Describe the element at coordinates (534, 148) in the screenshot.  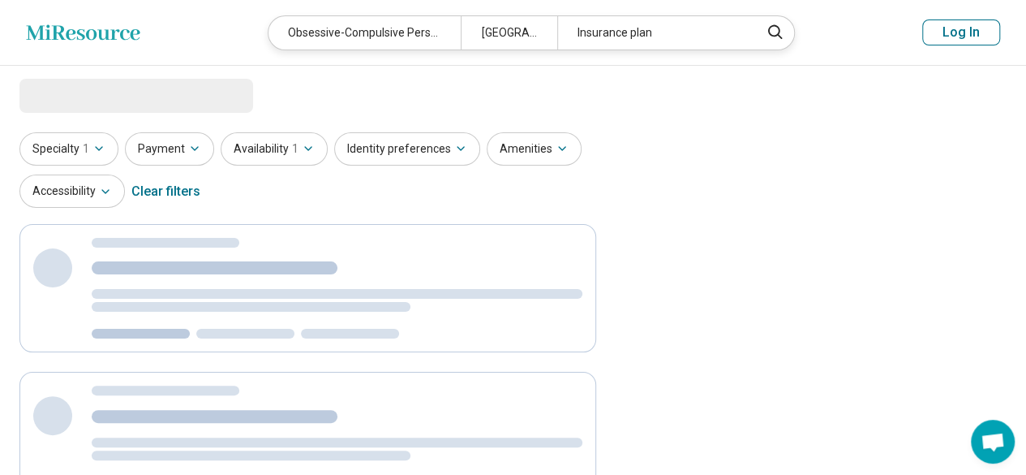
I see `button: Amenities` at that location.